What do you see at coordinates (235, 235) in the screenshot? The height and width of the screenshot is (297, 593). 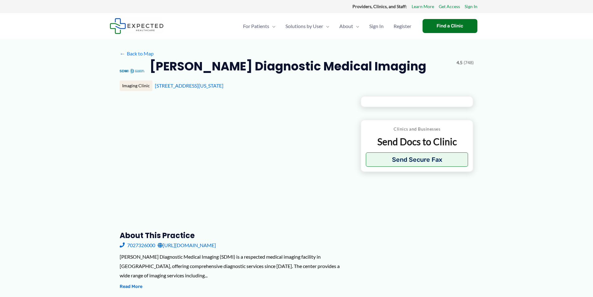 I see `h3: About this practice` at bounding box center [235, 235].